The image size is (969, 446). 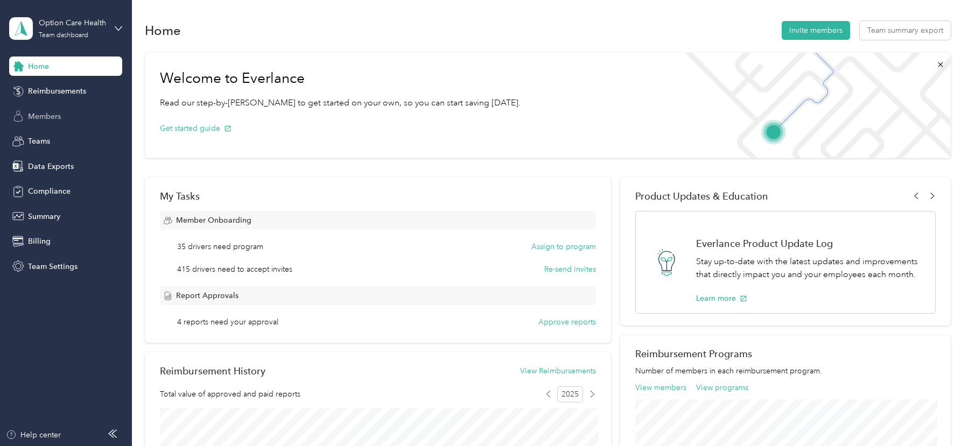 I want to click on span: Total value of approved and paid reports, so click(x=230, y=394).